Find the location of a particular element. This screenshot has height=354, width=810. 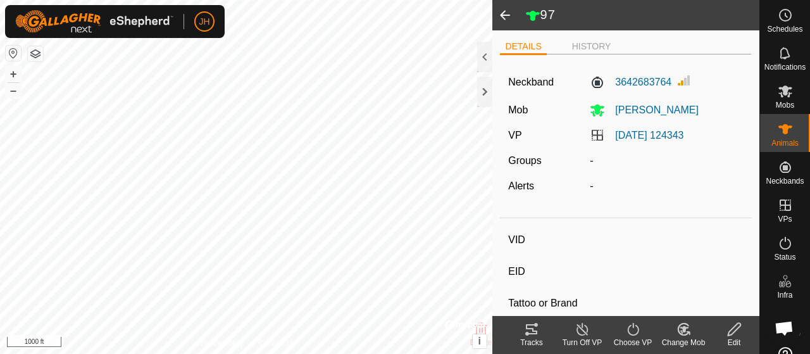

label: Alerts is located at coordinates (521, 185).